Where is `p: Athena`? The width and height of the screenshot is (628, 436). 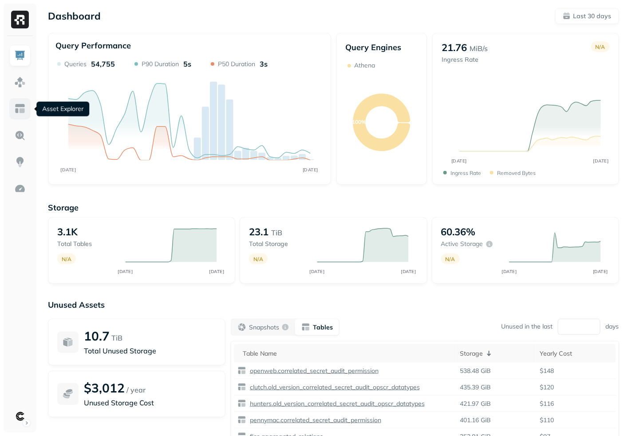
p: Athena is located at coordinates (365, 65).